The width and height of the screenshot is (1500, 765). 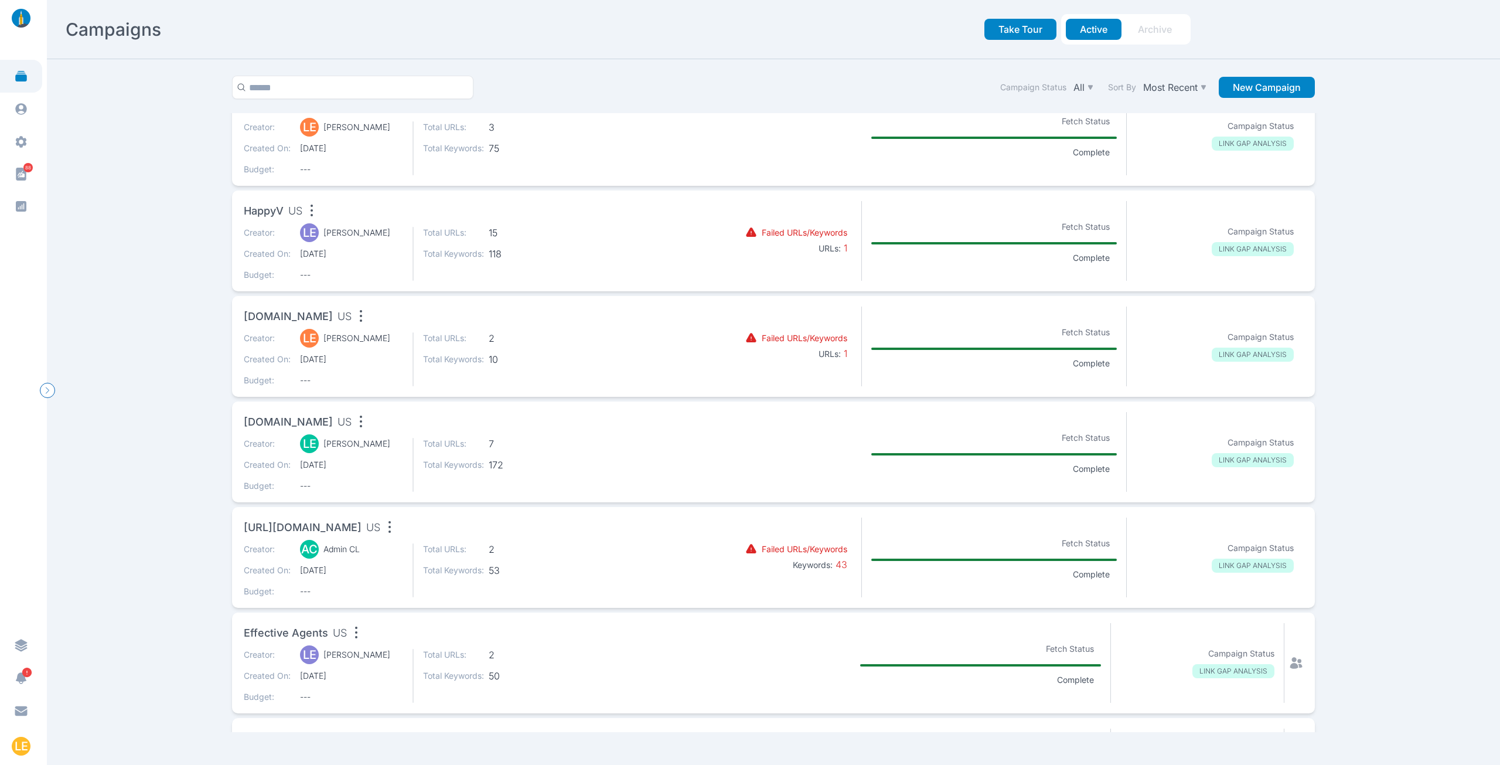 I want to click on span: 88, so click(x=28, y=168).